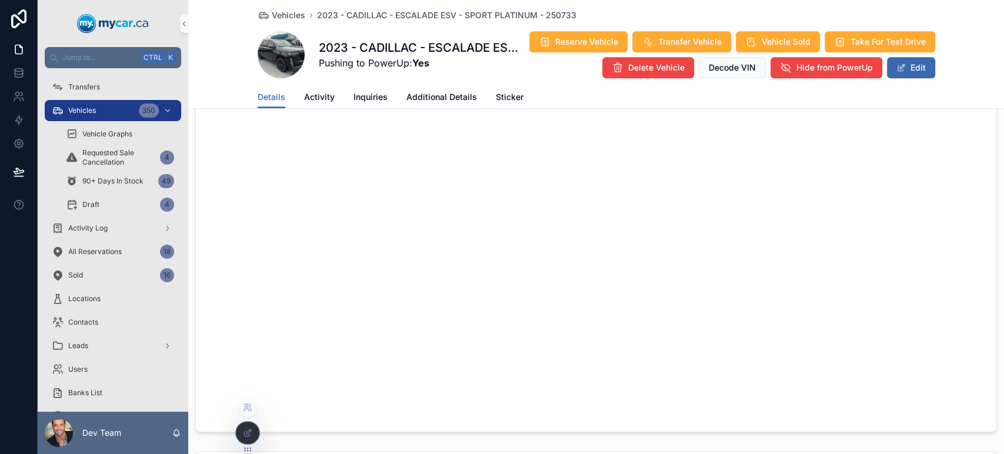  What do you see at coordinates (319, 97) in the screenshot?
I see `span: Activity` at bounding box center [319, 97].